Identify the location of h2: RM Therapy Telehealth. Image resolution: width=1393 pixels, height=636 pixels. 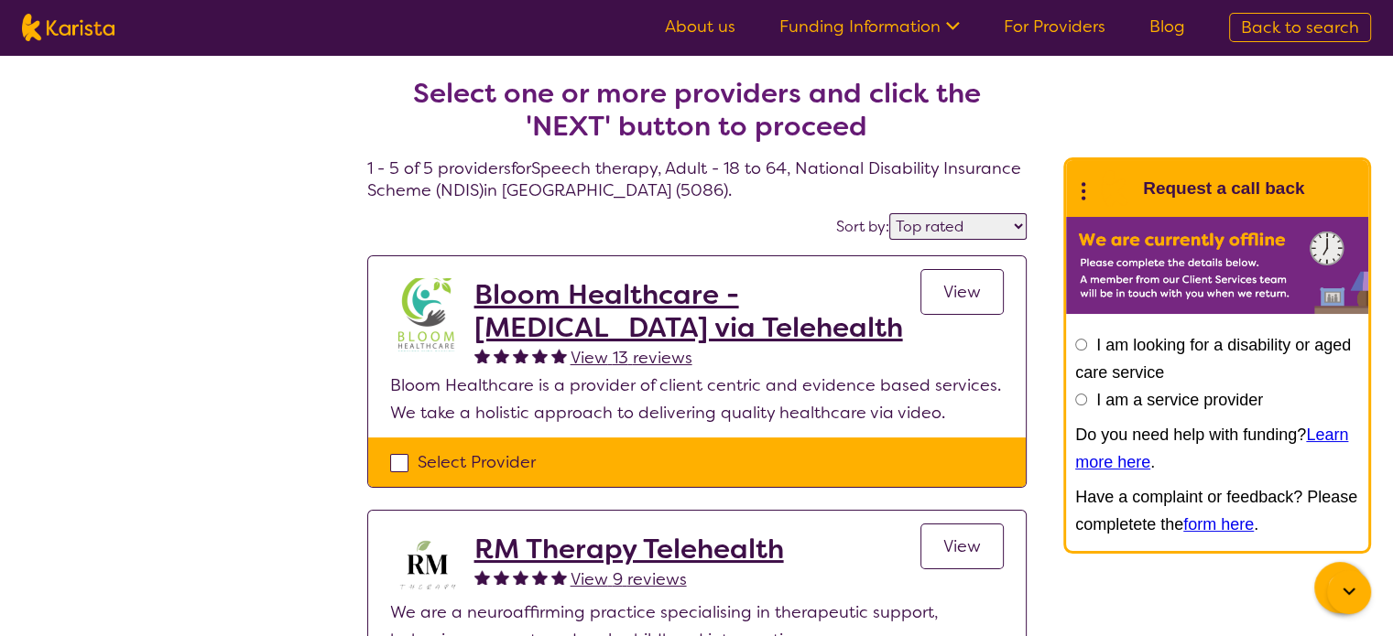
(629, 549).